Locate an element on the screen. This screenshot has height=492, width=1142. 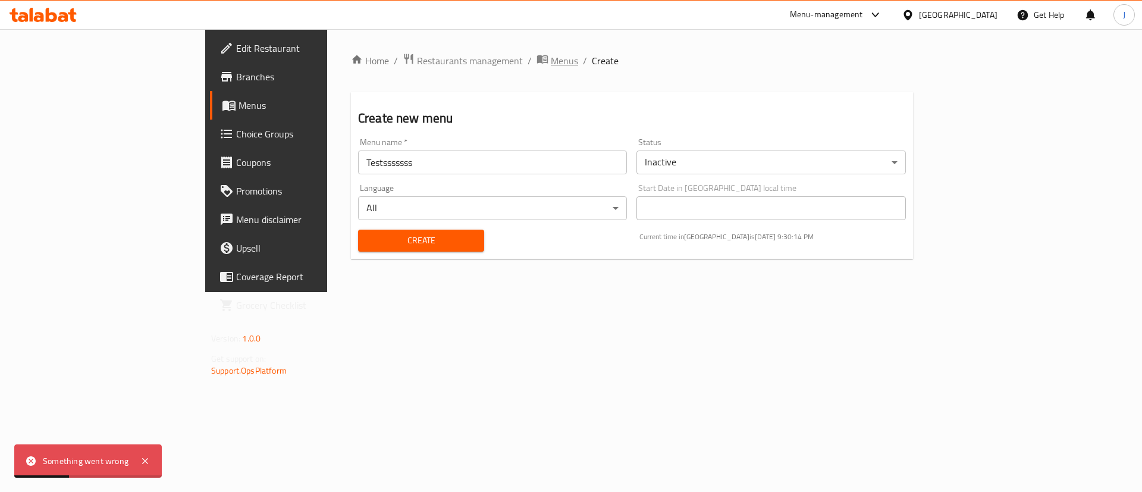
div: All is located at coordinates (493, 208).